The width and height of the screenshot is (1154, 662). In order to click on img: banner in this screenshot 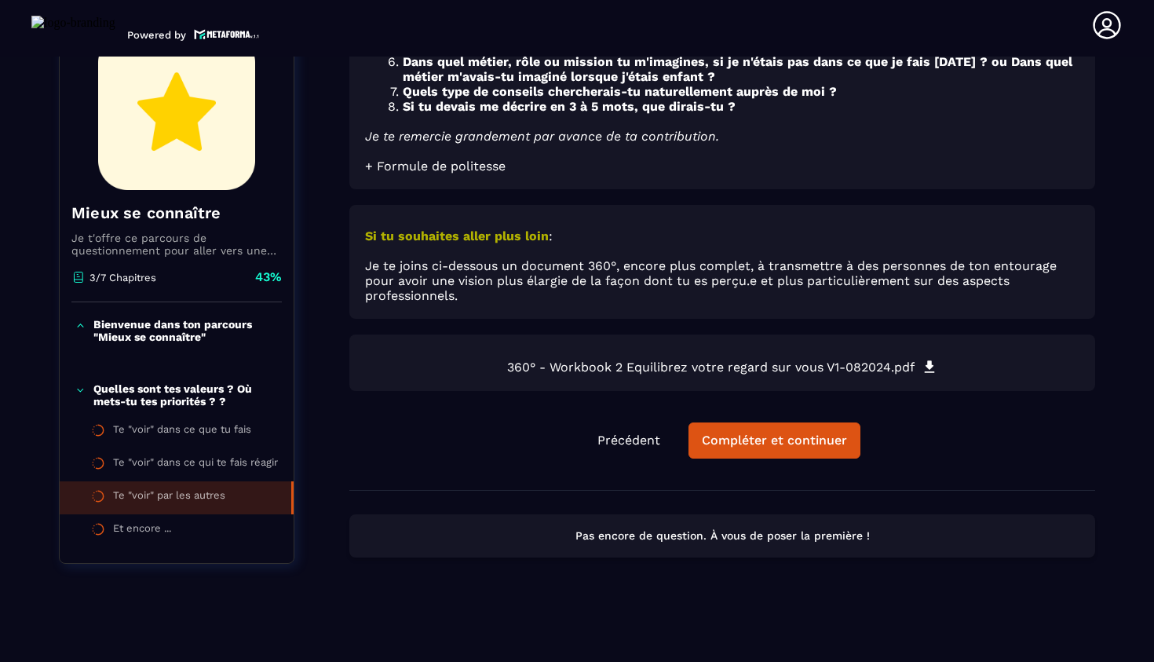, I will do `click(177, 111)`.